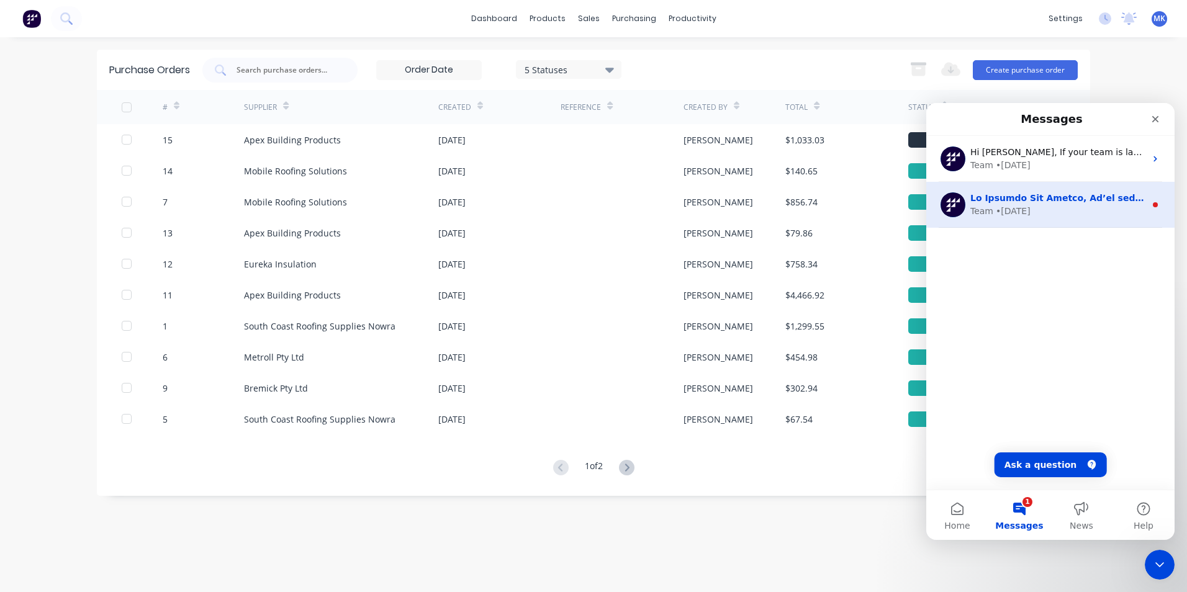  What do you see at coordinates (945, 140) in the screenshot?
I see `div: Submitted` at bounding box center [945, 140].